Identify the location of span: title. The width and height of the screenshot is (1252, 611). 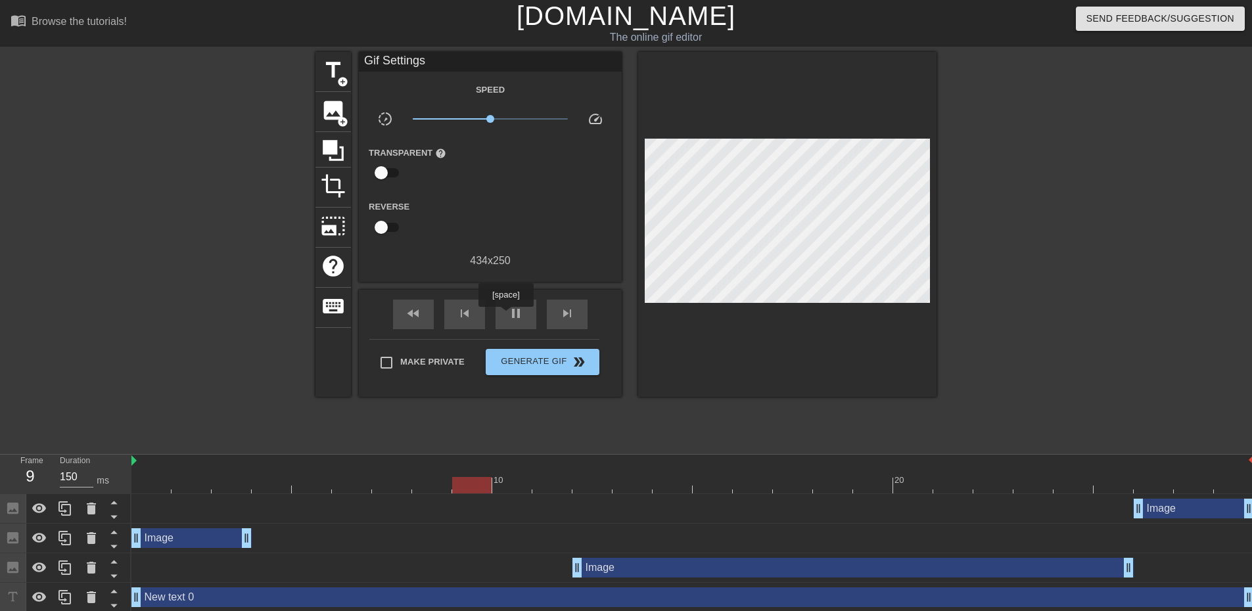
(333, 70).